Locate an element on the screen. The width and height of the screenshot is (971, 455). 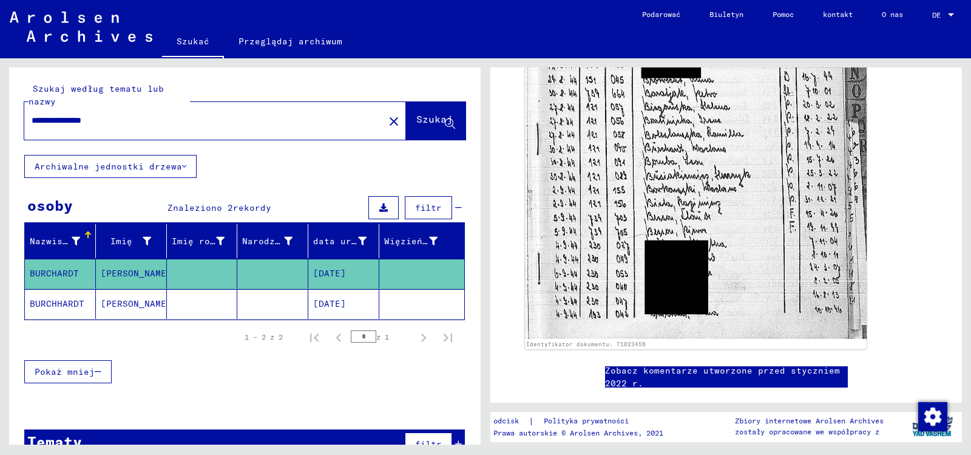
font: Narodziny is located at coordinates (266, 241).